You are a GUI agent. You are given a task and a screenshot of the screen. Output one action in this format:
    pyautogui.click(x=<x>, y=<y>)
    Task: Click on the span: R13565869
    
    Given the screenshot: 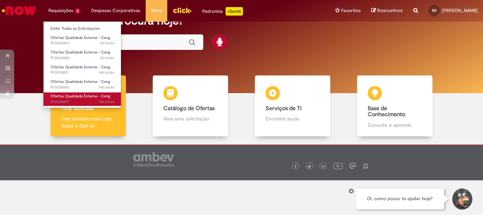 What is the action you would take?
    pyautogui.click(x=82, y=43)
    